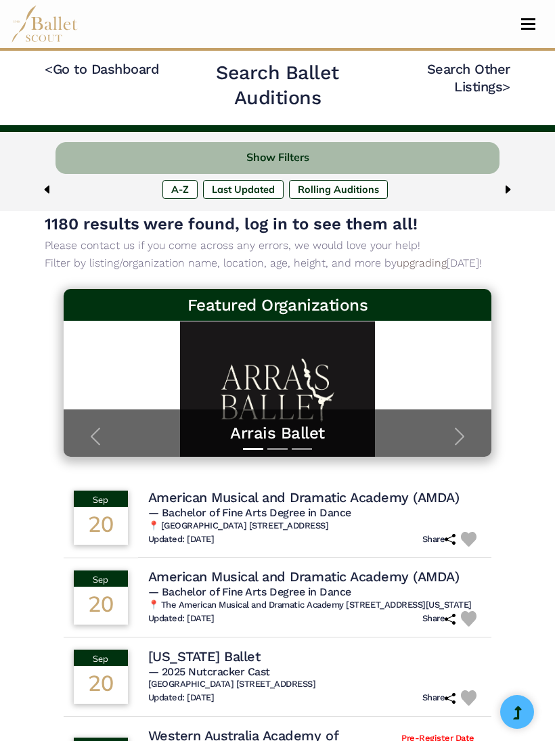 This screenshot has width=555, height=741. I want to click on span: — 2025 Nutcracker Cast, so click(209, 671).